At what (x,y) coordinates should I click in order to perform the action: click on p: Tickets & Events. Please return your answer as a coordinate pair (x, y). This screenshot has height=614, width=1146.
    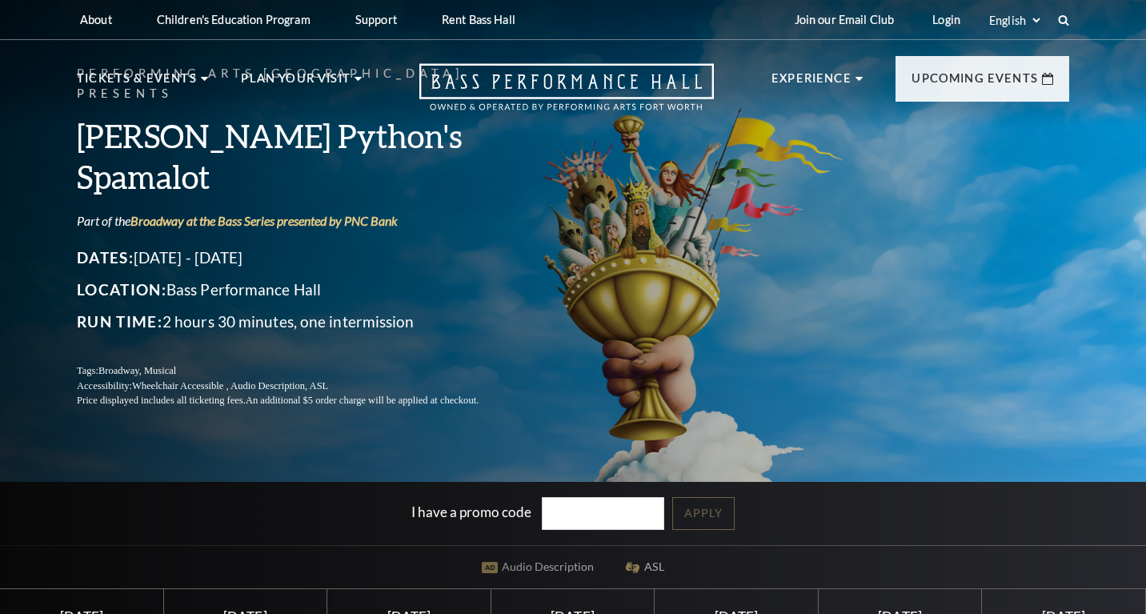
    Looking at the image, I should click on (137, 83).